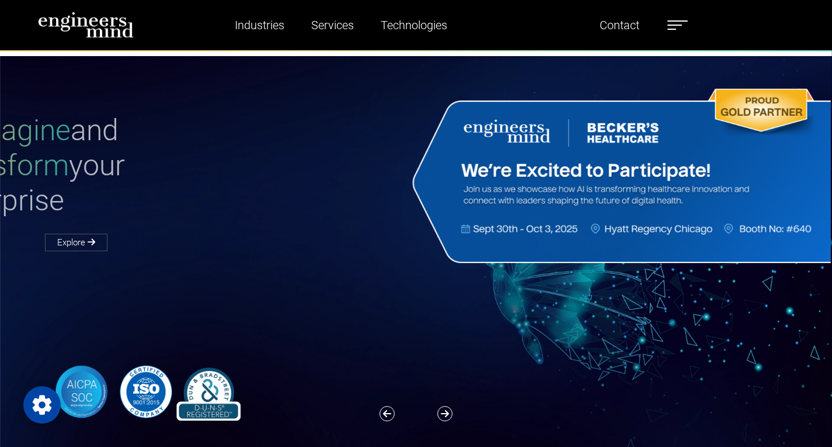  Describe the element at coordinates (414, 25) in the screenshot. I see `a: Technologies` at that location.